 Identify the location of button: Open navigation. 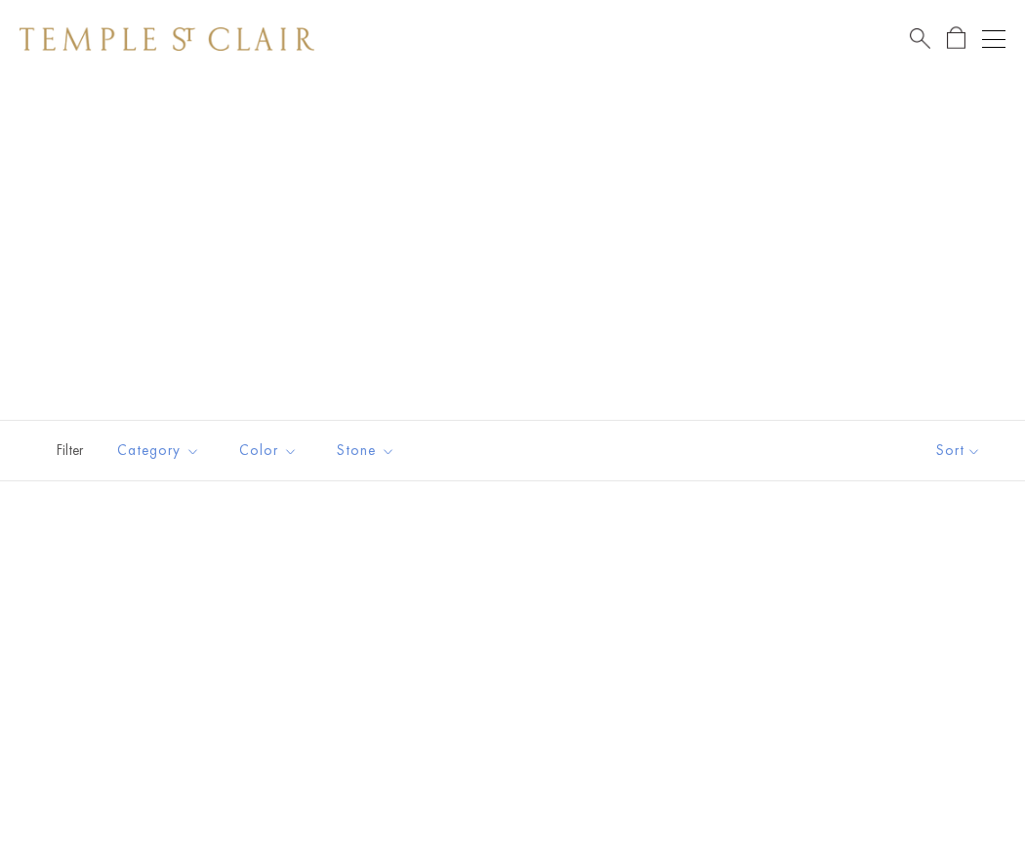
(993, 39).